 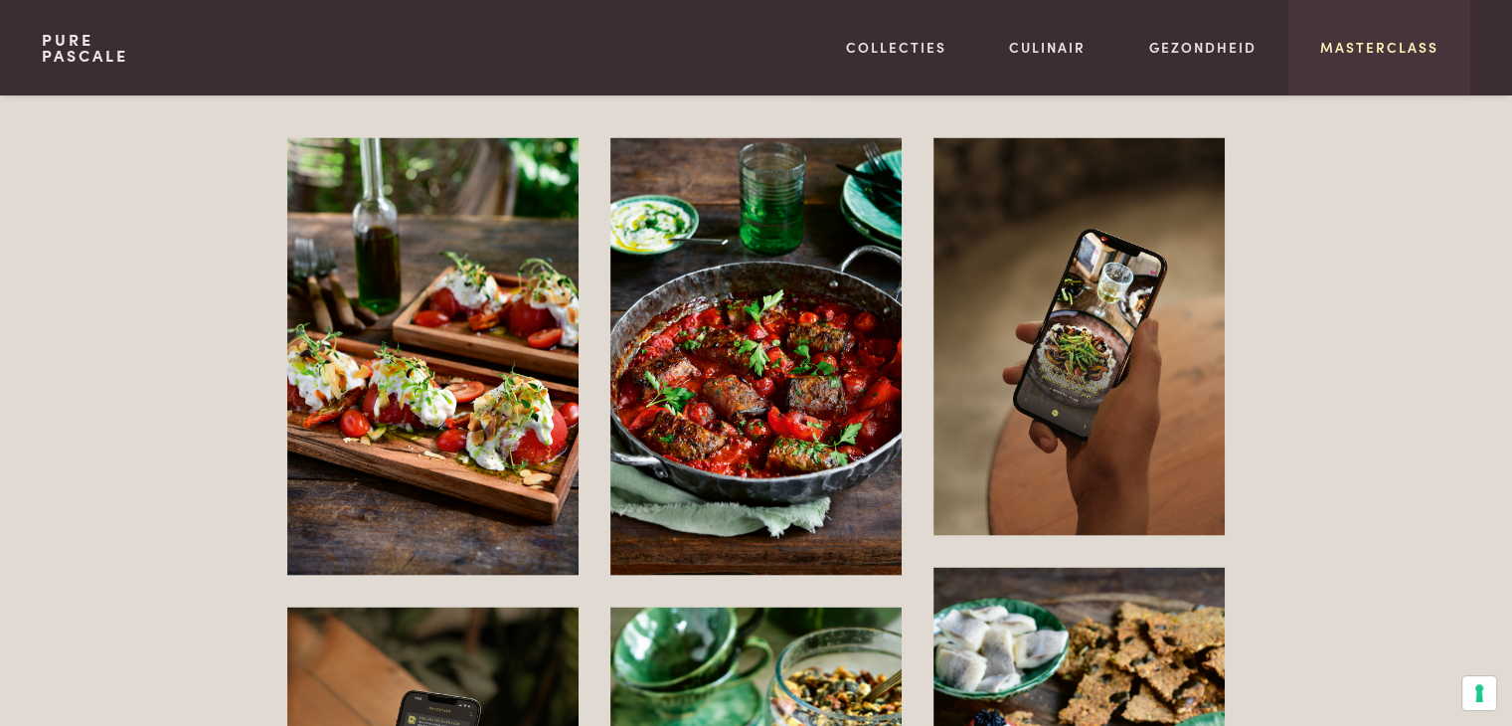 What do you see at coordinates (1203, 47) in the screenshot?
I see `a: Gezondheid` at bounding box center [1203, 47].